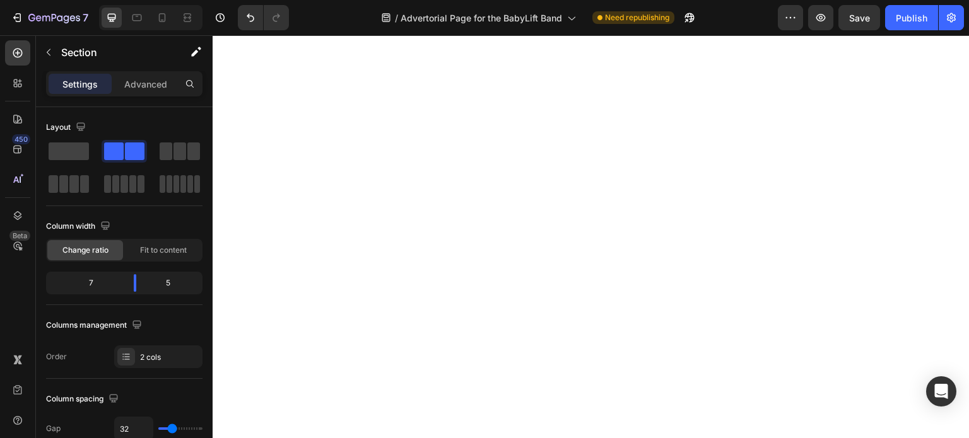 The image size is (969, 438). What do you see at coordinates (85, 18) in the screenshot?
I see `p: 7` at bounding box center [85, 18].